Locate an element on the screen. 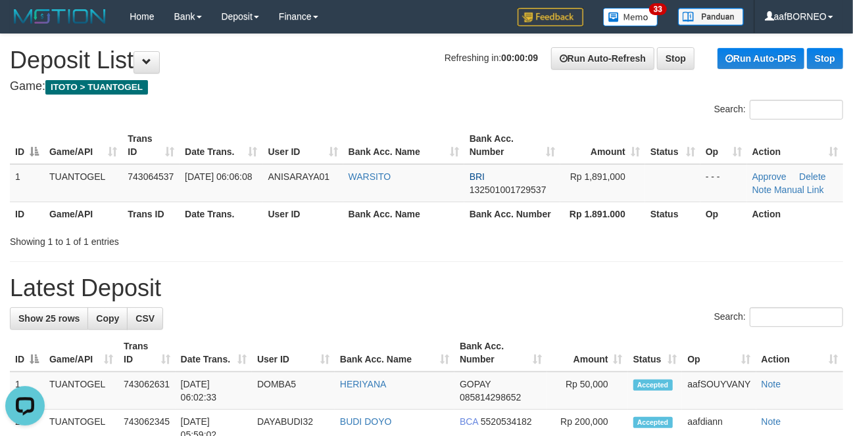  span: BCA is located at coordinates (469, 422).